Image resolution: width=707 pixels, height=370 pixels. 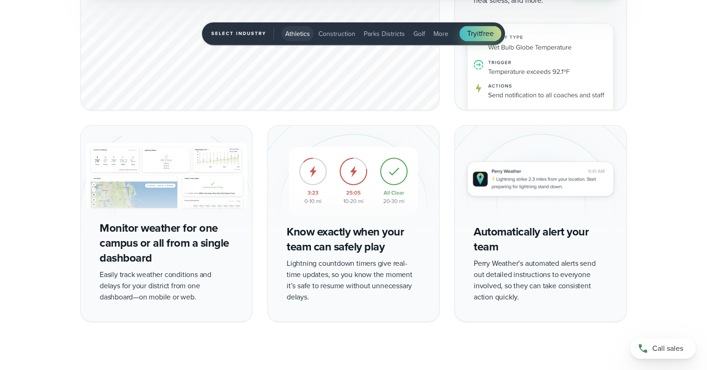 What do you see at coordinates (419, 34) in the screenshot?
I see `button: Golf` at bounding box center [419, 34].